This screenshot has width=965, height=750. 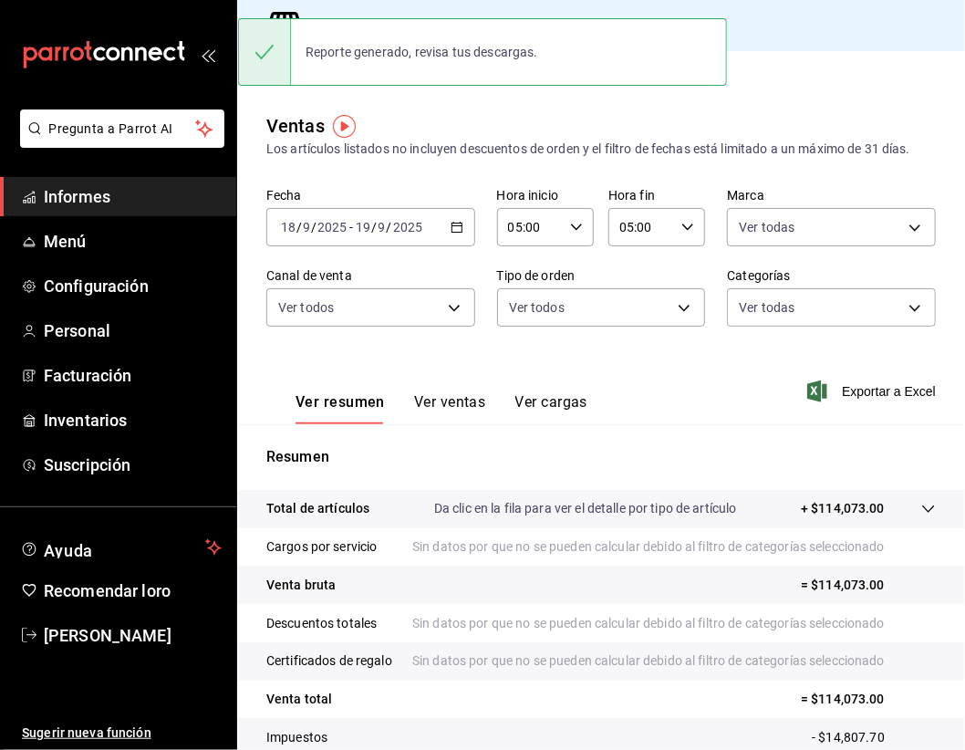 I want to click on font: Fecha, so click(x=284, y=196).